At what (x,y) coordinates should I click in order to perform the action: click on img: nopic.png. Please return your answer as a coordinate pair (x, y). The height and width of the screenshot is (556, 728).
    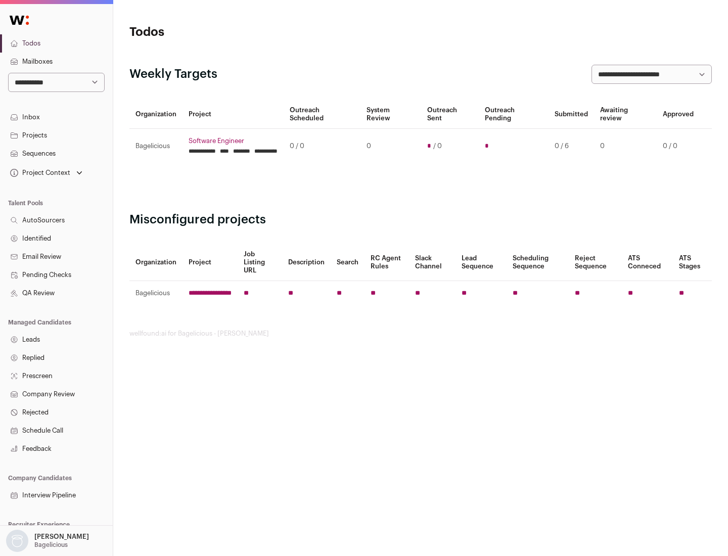
    Looking at the image, I should click on (17, 541).